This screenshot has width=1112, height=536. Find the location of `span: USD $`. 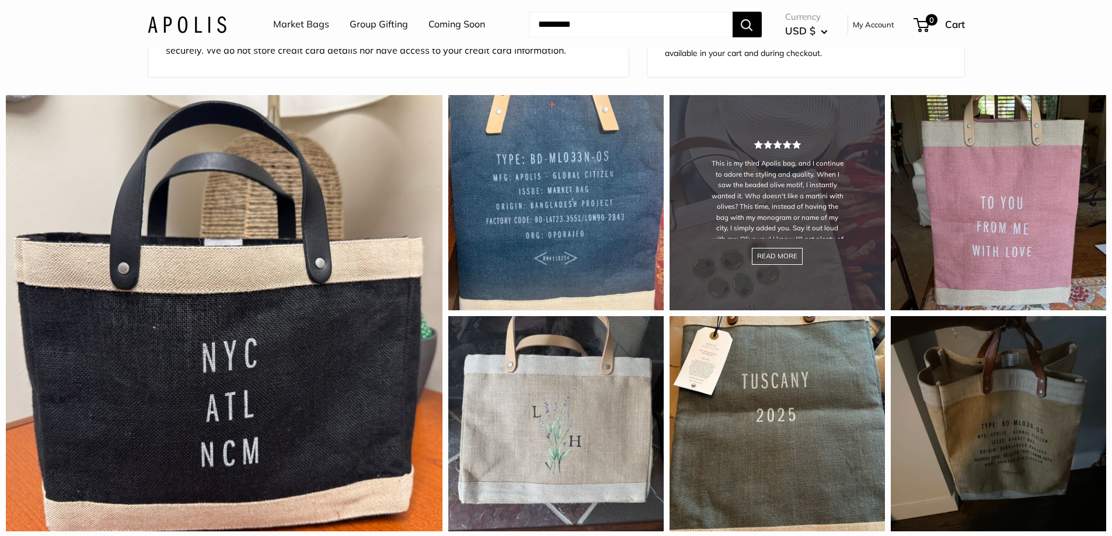

span: USD $ is located at coordinates (800, 30).